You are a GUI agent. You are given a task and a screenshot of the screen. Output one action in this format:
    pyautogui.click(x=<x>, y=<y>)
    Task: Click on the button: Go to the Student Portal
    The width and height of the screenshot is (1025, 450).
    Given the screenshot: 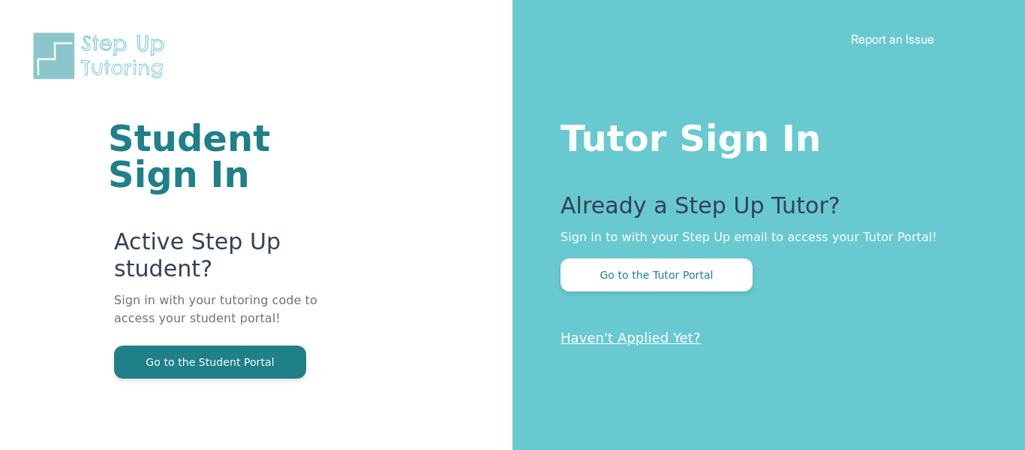 What is the action you would take?
    pyautogui.click(x=210, y=362)
    